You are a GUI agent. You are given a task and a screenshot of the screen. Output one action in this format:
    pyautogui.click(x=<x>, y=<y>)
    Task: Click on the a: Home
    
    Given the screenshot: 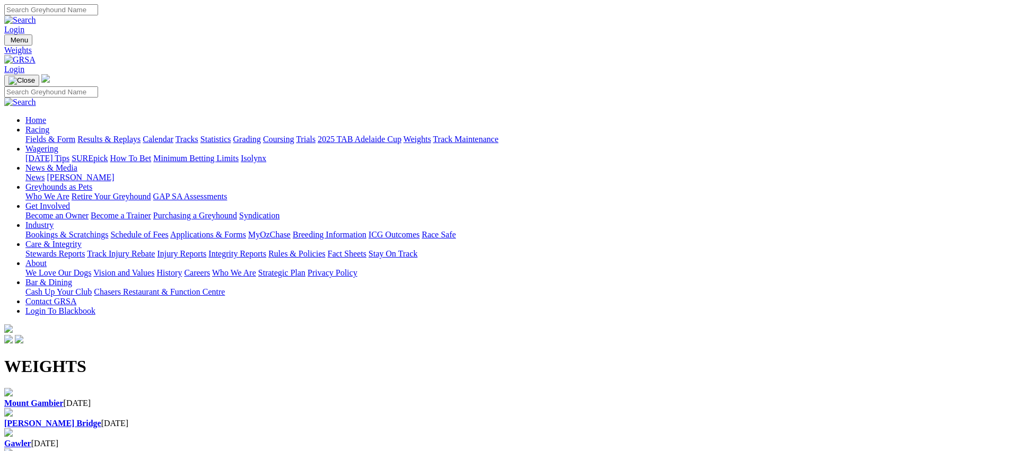 What is the action you would take?
    pyautogui.click(x=36, y=120)
    